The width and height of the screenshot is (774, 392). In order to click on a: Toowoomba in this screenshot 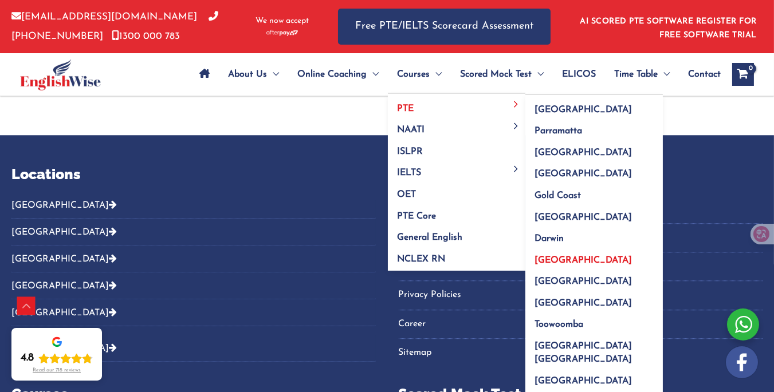, I will do `click(594, 321)`.